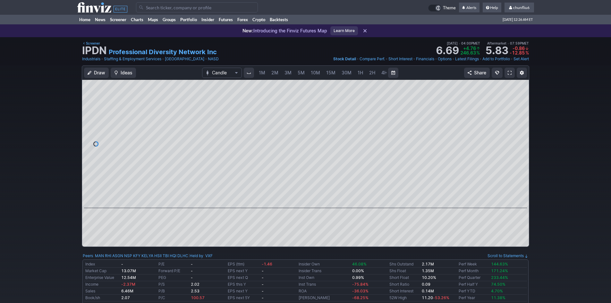 The height and width of the screenshot is (303, 611). Describe the element at coordinates (404, 298) in the screenshot. I see `td: 52W High` at that location.